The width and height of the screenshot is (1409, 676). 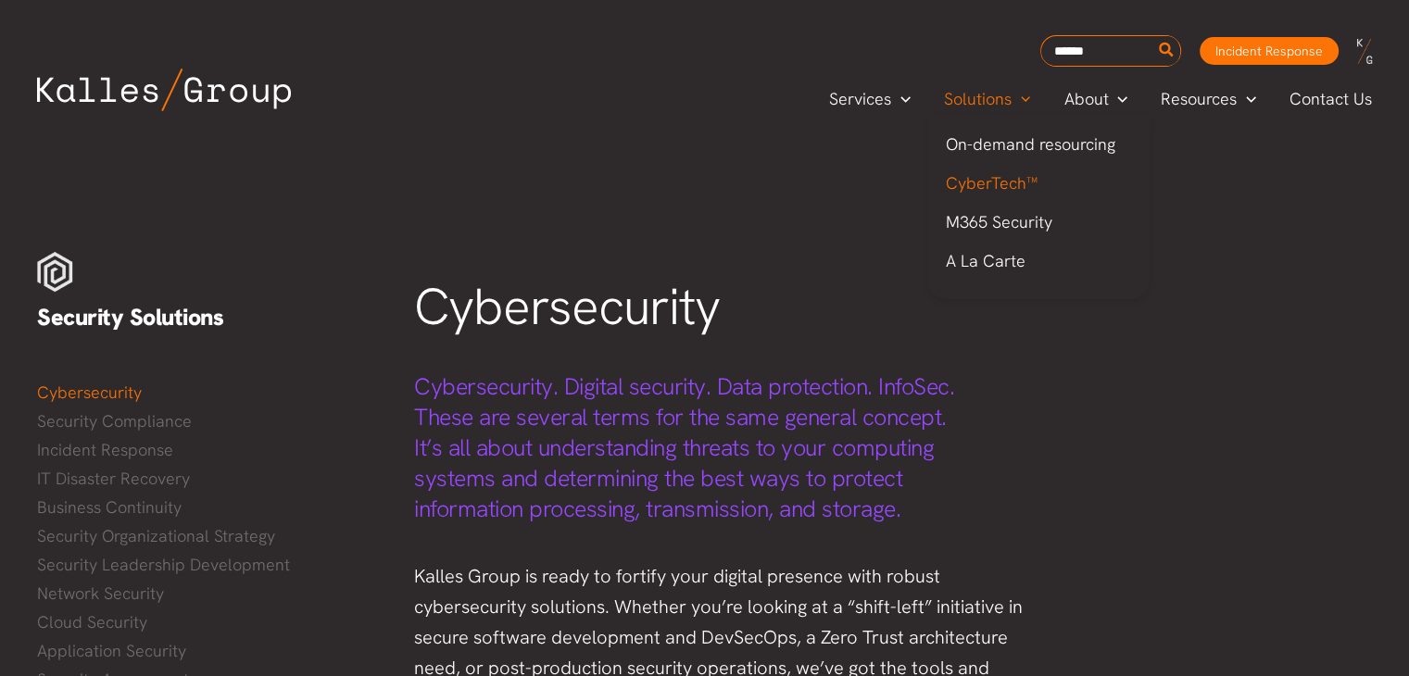 I want to click on span: Resources, so click(x=1198, y=99).